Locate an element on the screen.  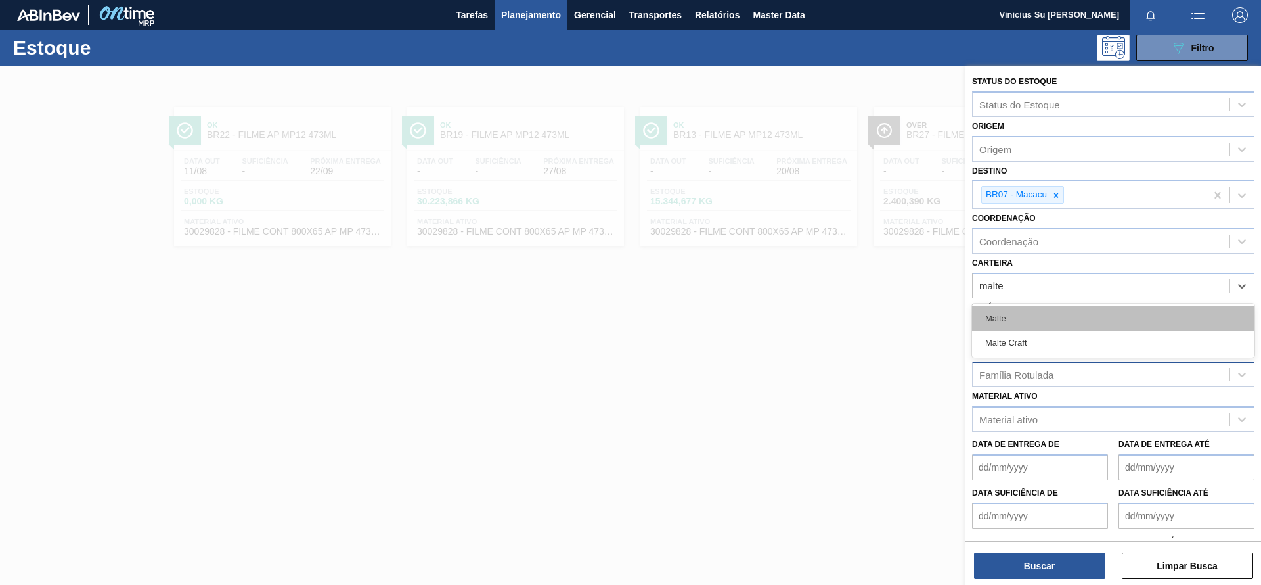
label: Material ativo is located at coordinates (1005, 396).